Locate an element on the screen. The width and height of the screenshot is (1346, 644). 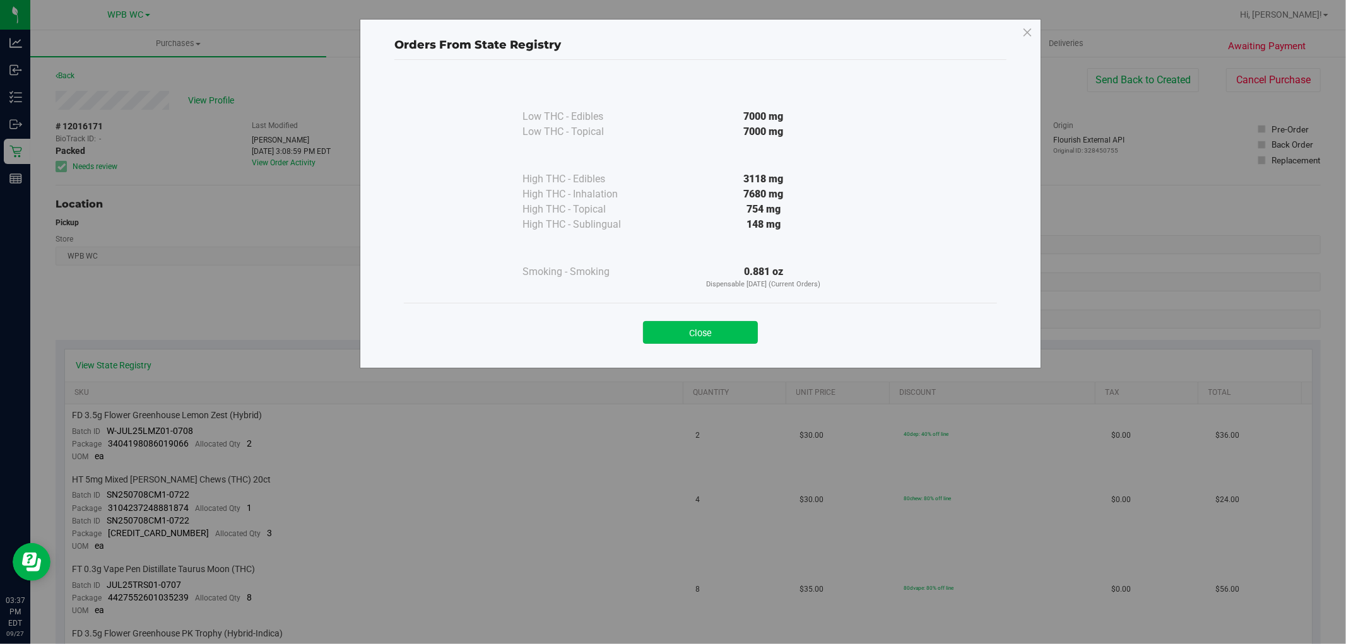
div: Smoking - Smoking is located at coordinates (586, 272).